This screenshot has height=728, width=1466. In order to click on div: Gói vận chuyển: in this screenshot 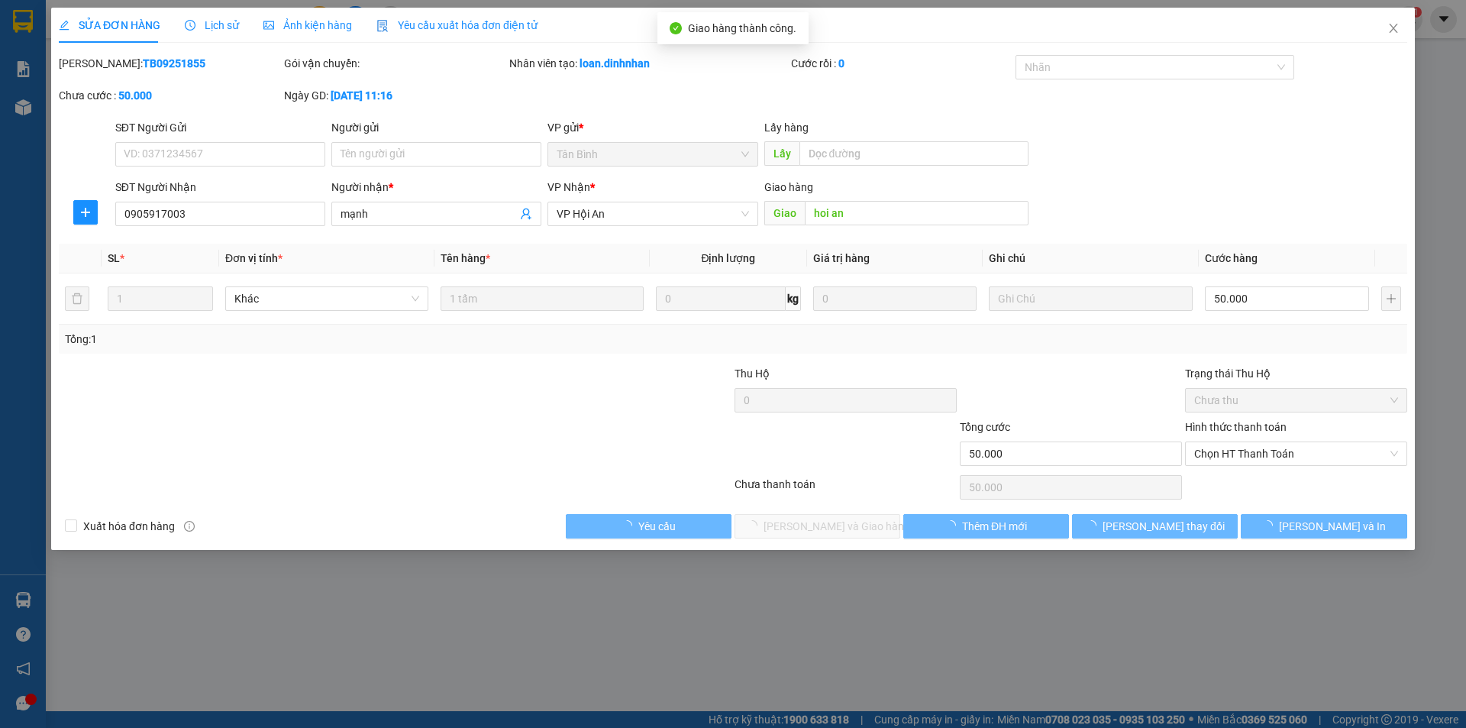, I will do `click(395, 63)`.